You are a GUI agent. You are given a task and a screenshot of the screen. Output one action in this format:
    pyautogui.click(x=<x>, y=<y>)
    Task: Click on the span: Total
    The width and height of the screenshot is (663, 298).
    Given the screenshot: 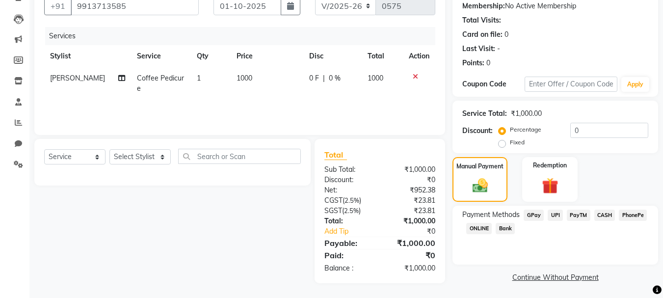 What is the action you would take?
    pyautogui.click(x=336, y=155)
    